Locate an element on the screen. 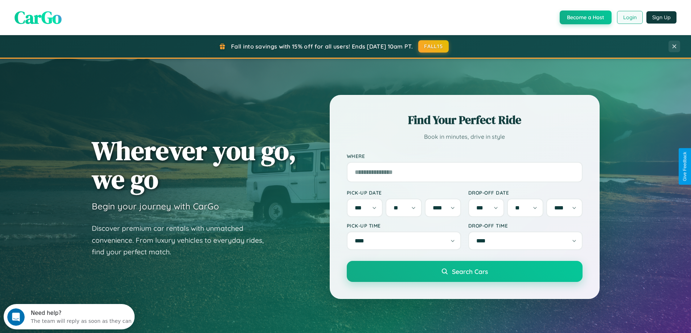  span: Search Cars is located at coordinates (470, 272).